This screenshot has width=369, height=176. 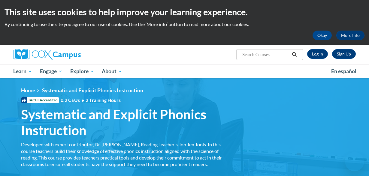 What do you see at coordinates (51, 72) in the screenshot?
I see `a: Engage` at bounding box center [51, 72].